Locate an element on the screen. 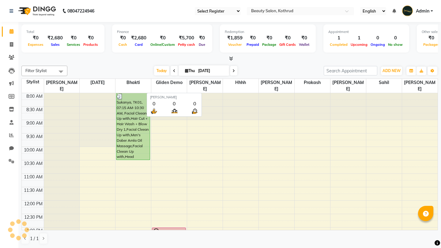 The height and width of the screenshot is (248, 441). div: Stylist is located at coordinates (33, 82).